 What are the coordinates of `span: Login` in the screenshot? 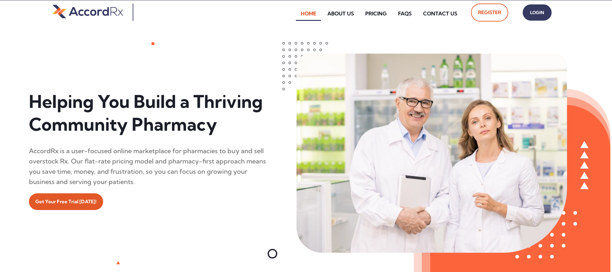 It's located at (537, 13).